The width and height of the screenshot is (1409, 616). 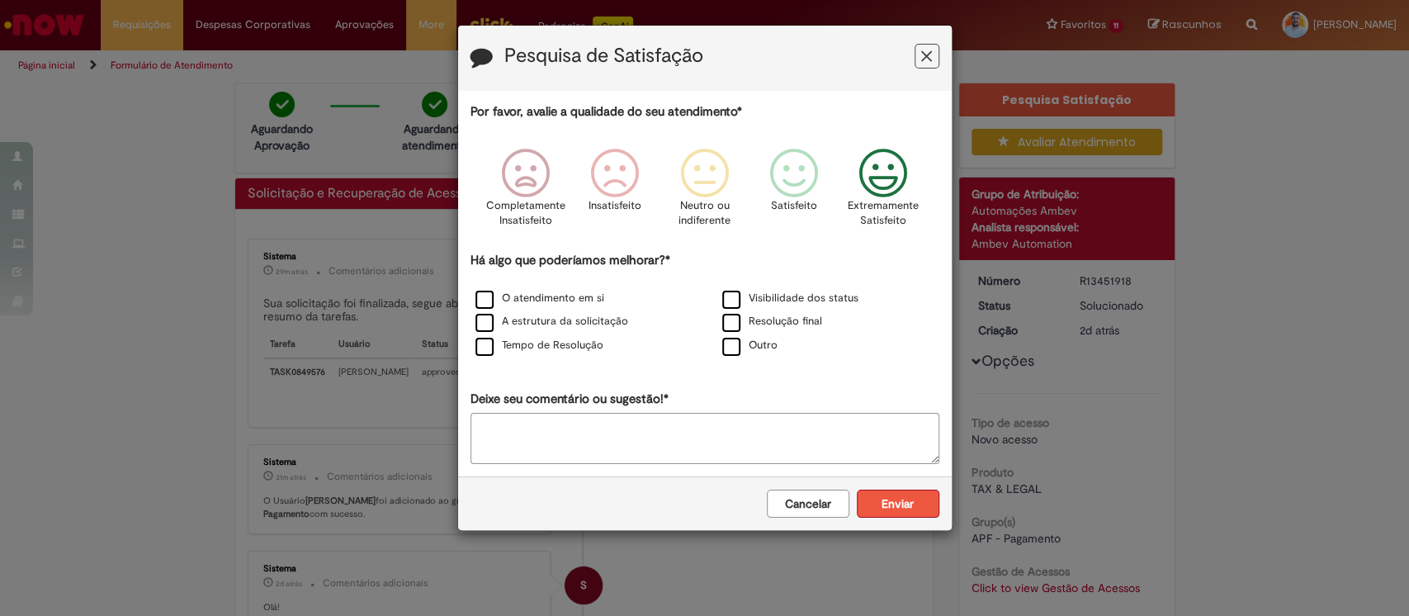 I want to click on p: Neutro ou indiferente, so click(x=704, y=213).